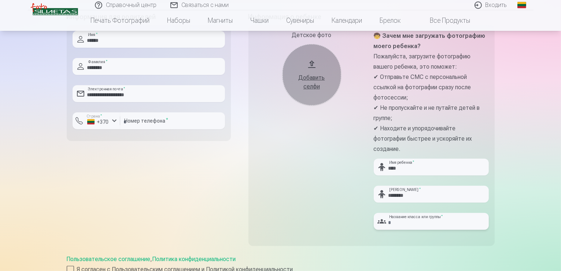 This screenshot has width=561, height=271. What do you see at coordinates (496, 5) in the screenshot?
I see `font: Входить` at bounding box center [496, 5].